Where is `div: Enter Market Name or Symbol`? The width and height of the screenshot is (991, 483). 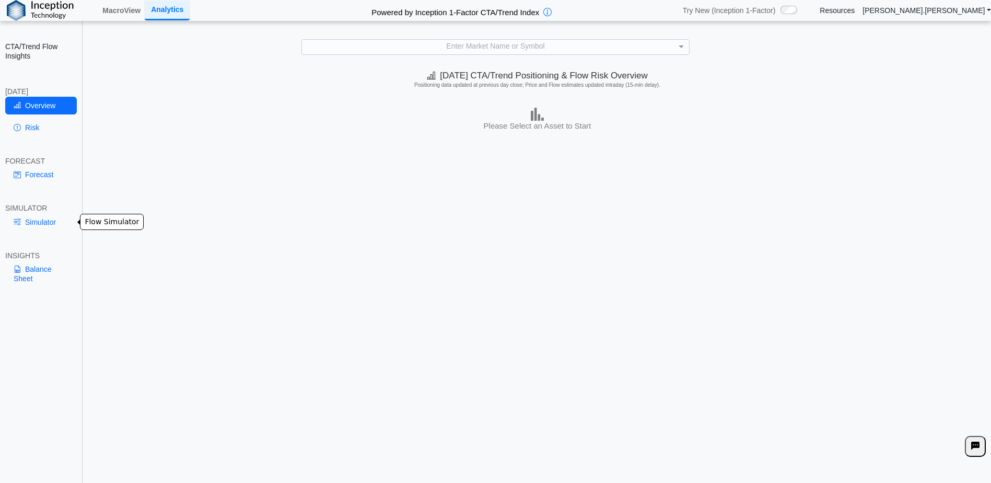
div: Enter Market Name or Symbol is located at coordinates (495, 47).